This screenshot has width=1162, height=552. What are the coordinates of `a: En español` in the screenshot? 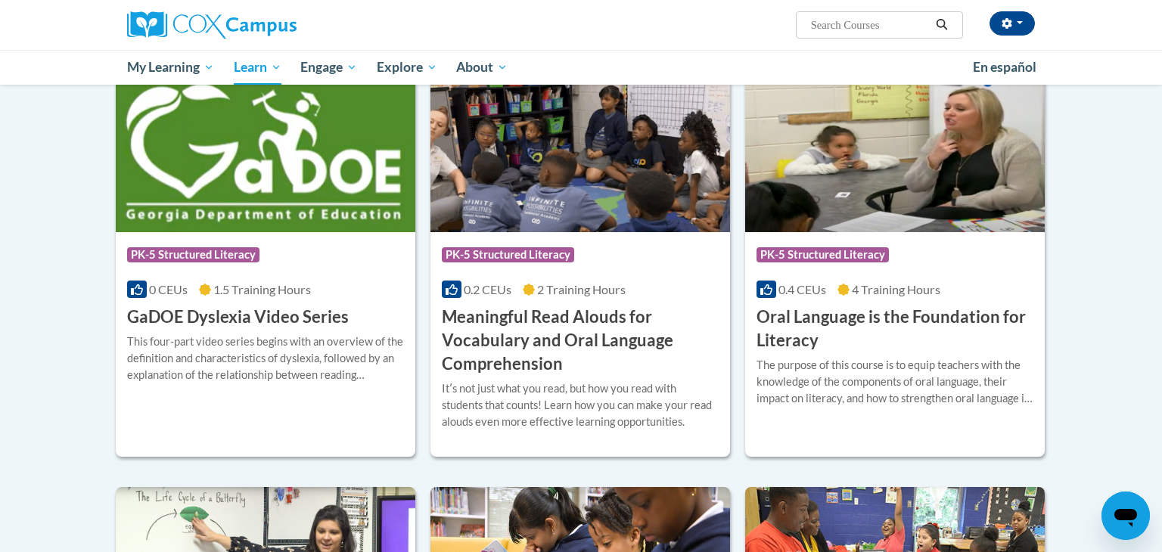 It's located at (1005, 67).